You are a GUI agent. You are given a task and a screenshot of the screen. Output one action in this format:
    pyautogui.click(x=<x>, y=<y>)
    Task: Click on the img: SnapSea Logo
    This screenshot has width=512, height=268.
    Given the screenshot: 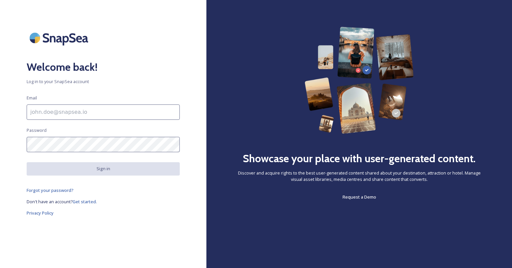 What is the action you would take?
    pyautogui.click(x=60, y=38)
    